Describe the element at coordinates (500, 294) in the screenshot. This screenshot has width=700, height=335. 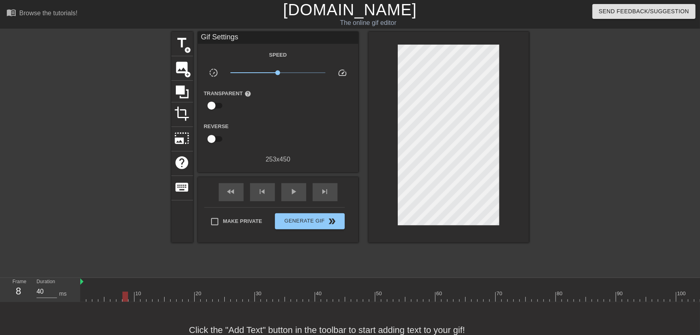
I see `div: 70` at that location.